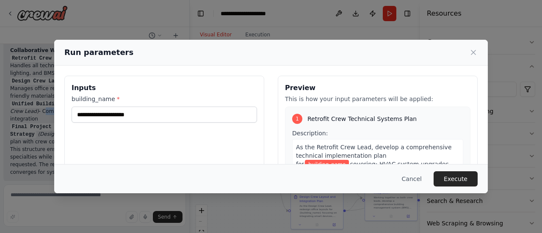 This screenshot has height=233, width=542. Describe the element at coordinates (99, 53) in the screenshot. I see `h2: Run parameters` at that location.